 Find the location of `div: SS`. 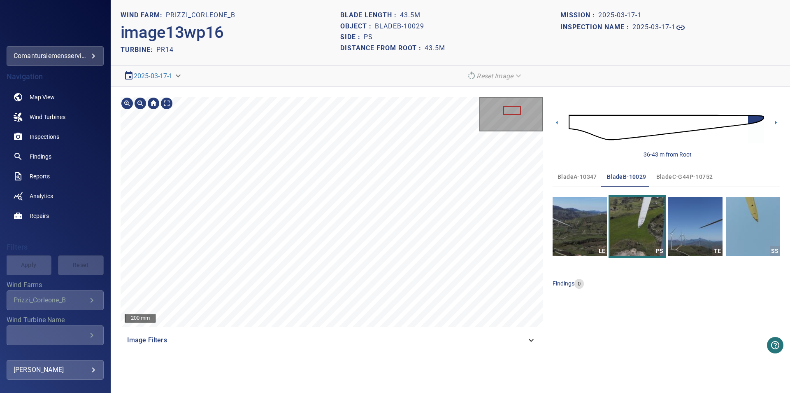

div: SS is located at coordinates (775, 251).